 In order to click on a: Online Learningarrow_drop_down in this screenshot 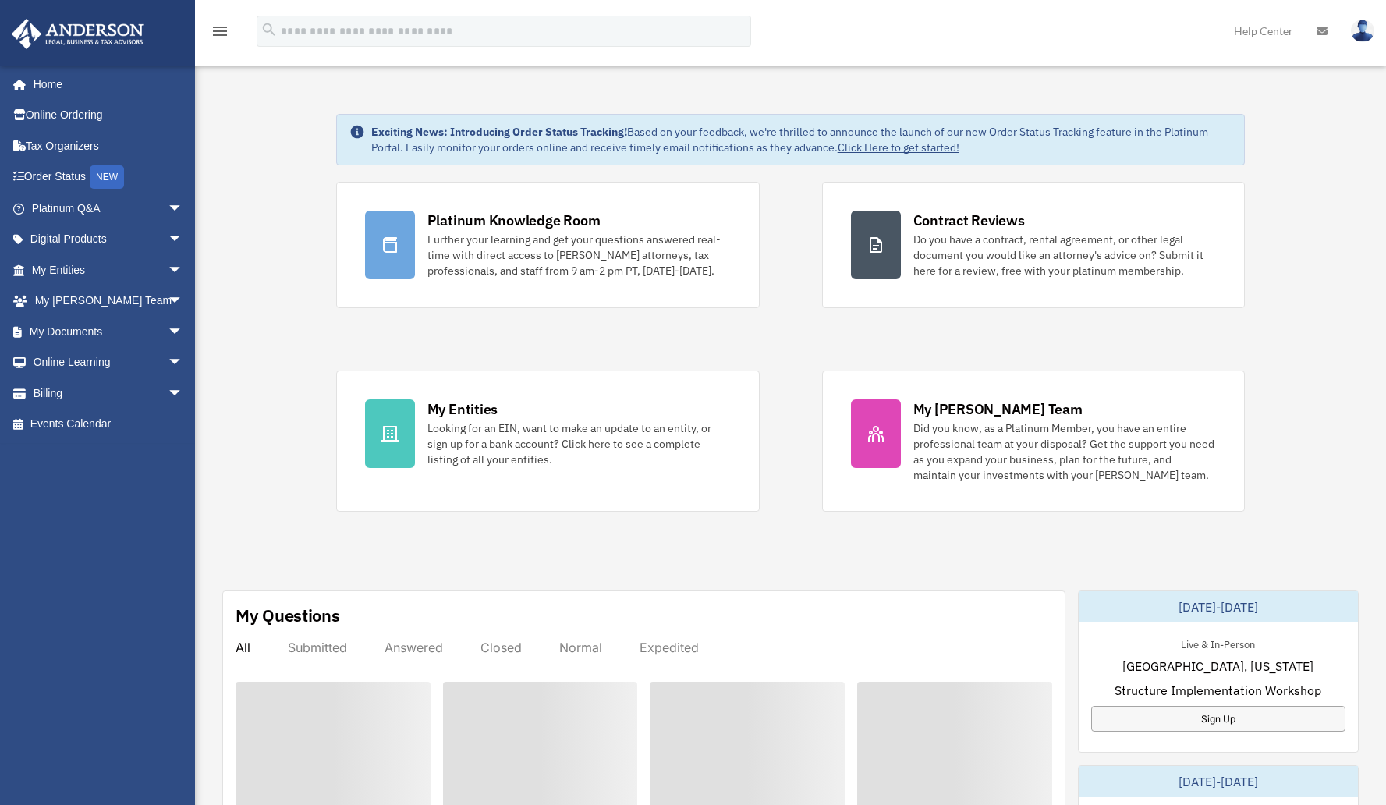, I will do `click(108, 363)`.